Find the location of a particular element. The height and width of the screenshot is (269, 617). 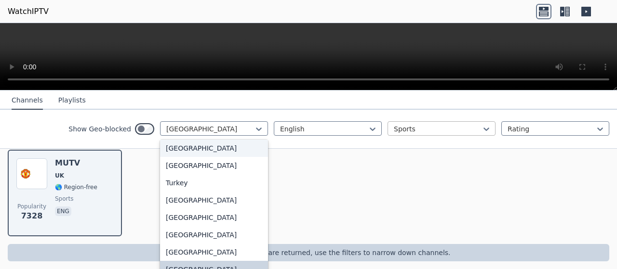

span: 🌎 Region-free is located at coordinates (76, 188).